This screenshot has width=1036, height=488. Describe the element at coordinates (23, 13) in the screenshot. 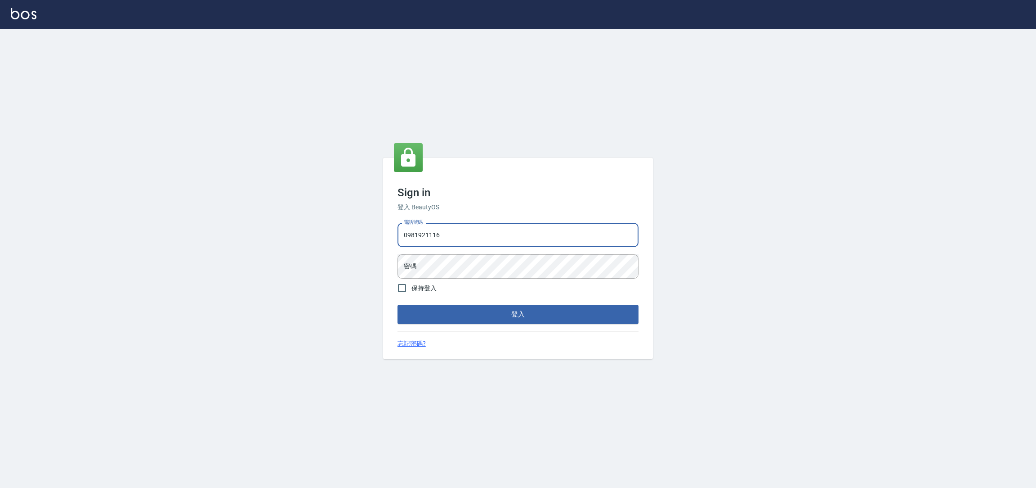

I see `img: Logo` at that location.